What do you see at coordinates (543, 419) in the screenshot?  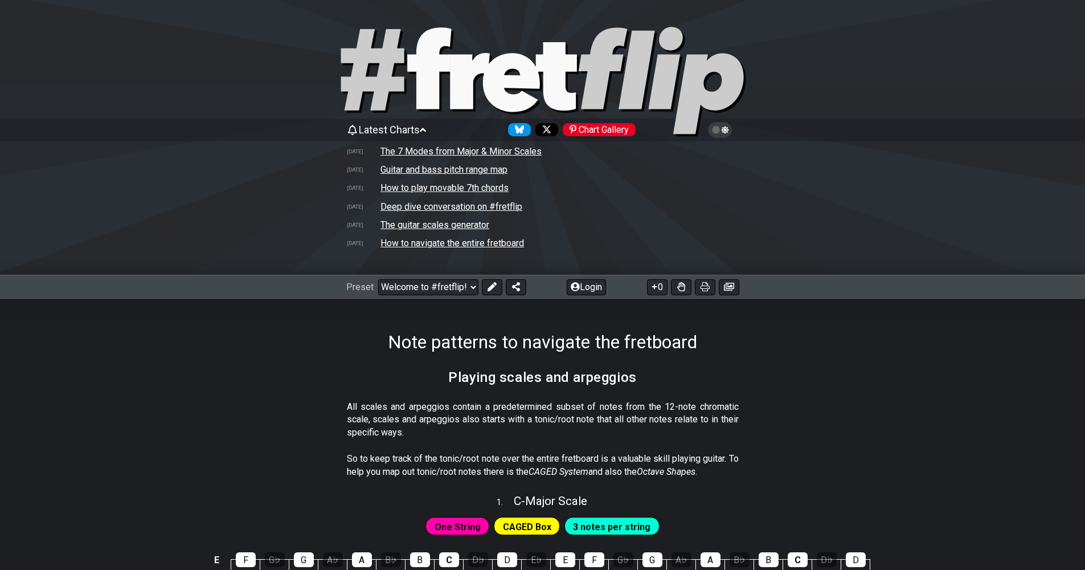 I see `p: All scales and arpeggios contain a predetermined subset of notes from the 12-note chromatic scale...` at bounding box center [543, 419].